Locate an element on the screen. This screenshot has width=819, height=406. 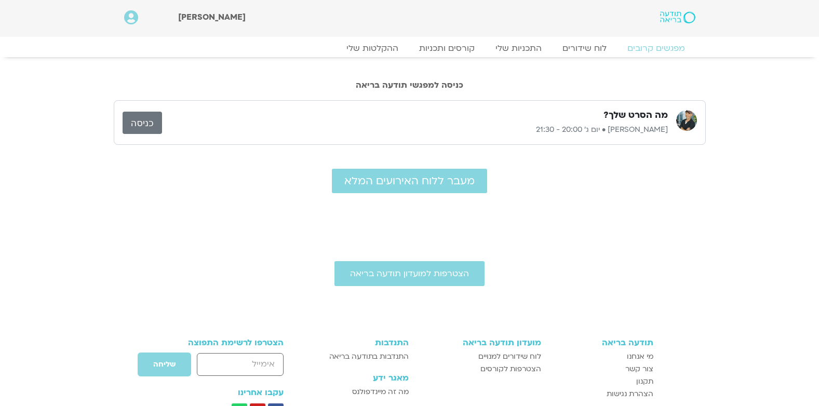
h3: עקבו אחרינו is located at coordinates (225, 393).